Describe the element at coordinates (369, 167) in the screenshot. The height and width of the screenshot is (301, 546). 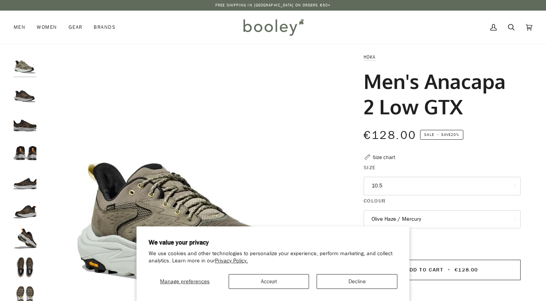
I see `span: Size` at that location.